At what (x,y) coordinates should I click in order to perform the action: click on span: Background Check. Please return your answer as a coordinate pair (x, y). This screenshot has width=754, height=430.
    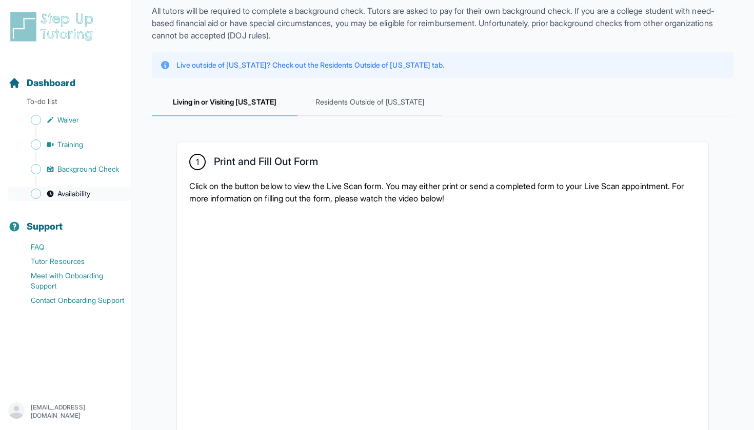
    Looking at the image, I should click on (88, 169).